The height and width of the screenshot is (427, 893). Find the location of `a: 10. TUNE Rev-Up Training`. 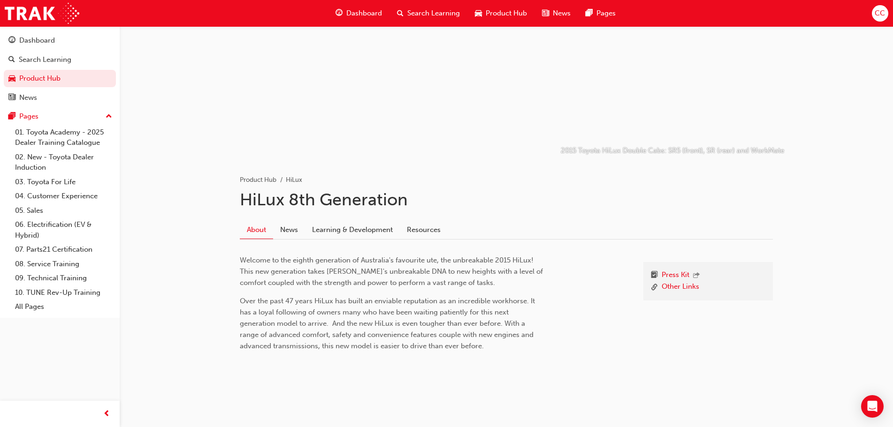

a: 10. TUNE Rev-Up Training is located at coordinates (63, 293).